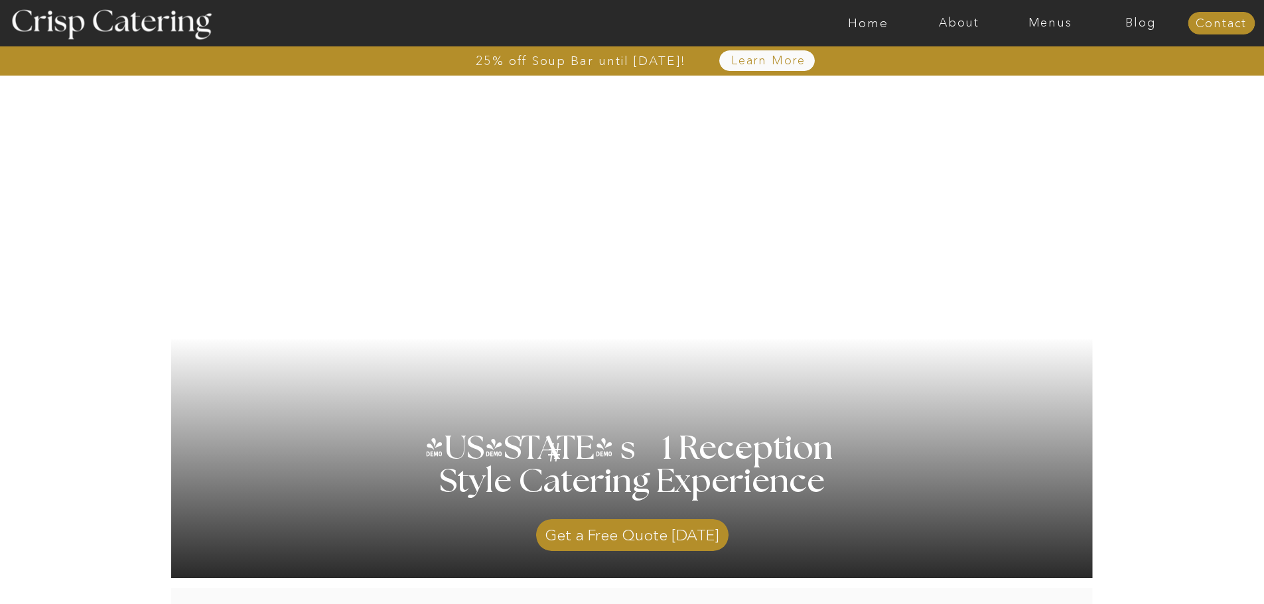  I want to click on nav: Home, so click(868, 23).